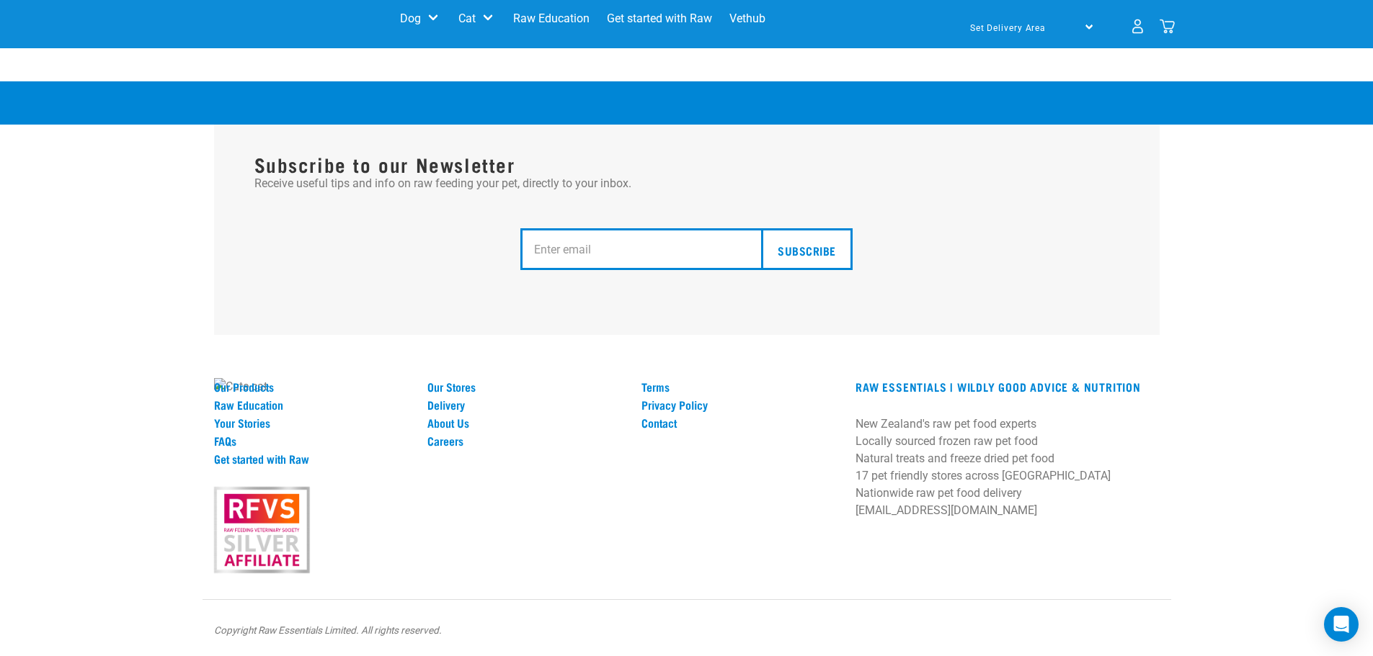 The width and height of the screenshot is (1373, 656). What do you see at coordinates (1007, 387) in the screenshot?
I see `h3: RAW ESSENTIALS | Wildly Good Advice & Nutrition` at bounding box center [1007, 387].